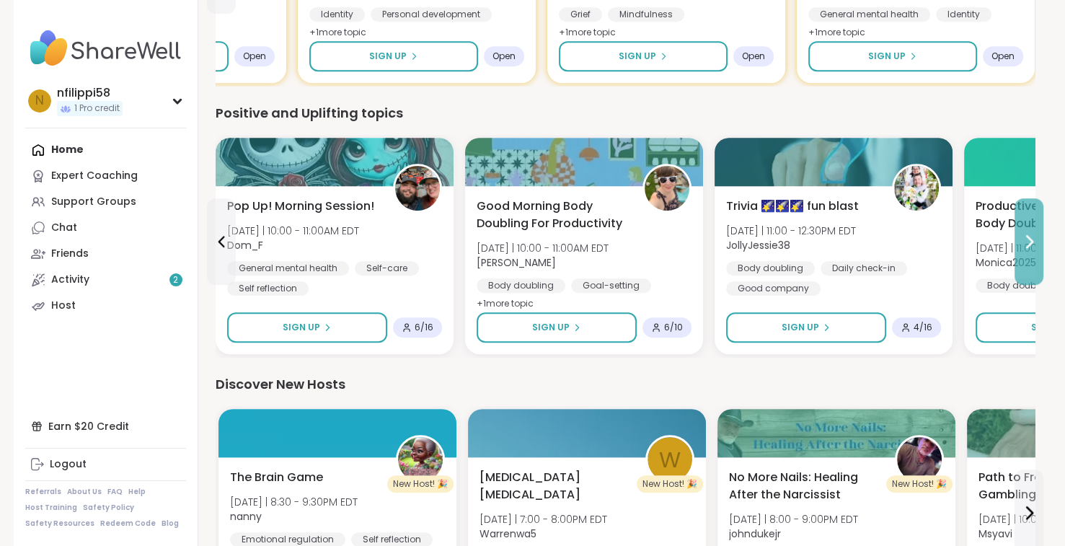 This screenshot has width=1065, height=546. I want to click on div: Mindfulness, so click(646, 14).